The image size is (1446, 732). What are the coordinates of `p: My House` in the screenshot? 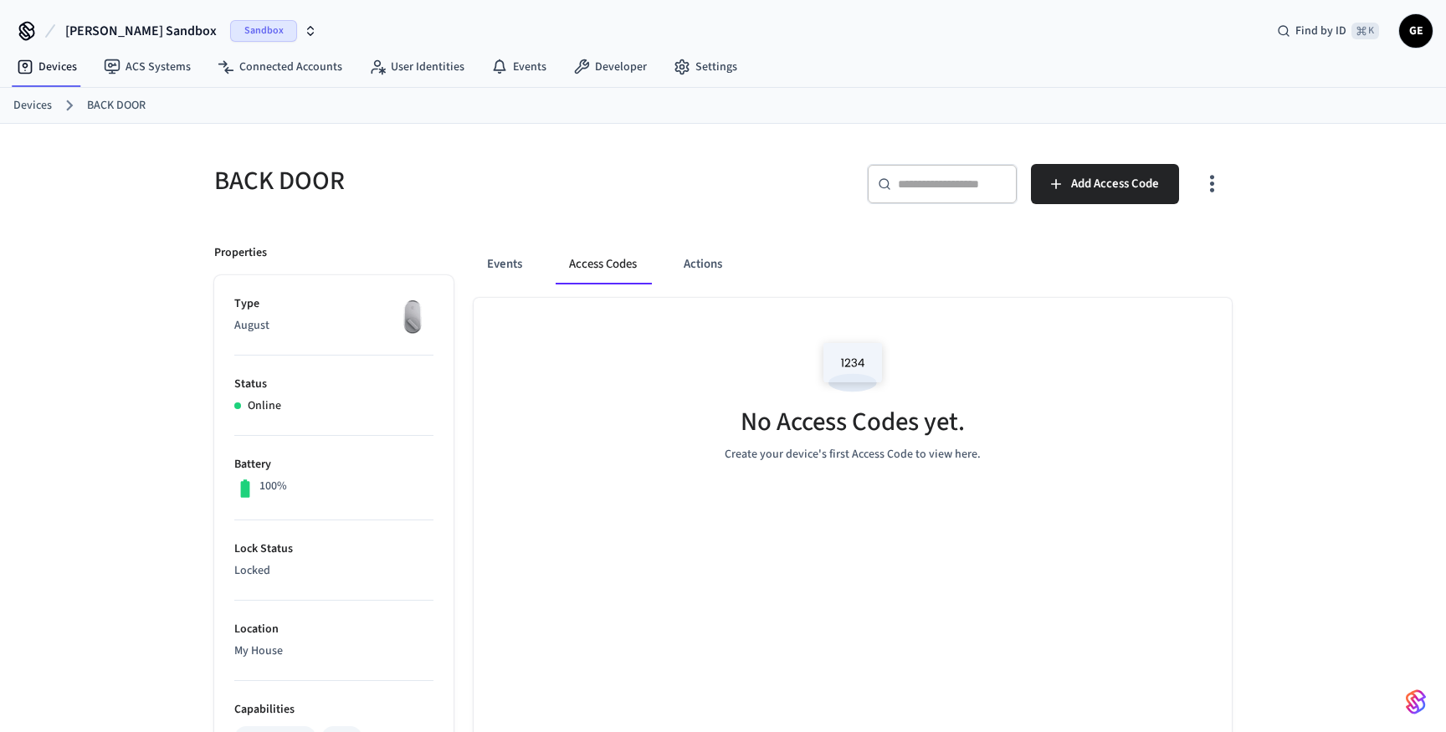 It's located at (334, 651).